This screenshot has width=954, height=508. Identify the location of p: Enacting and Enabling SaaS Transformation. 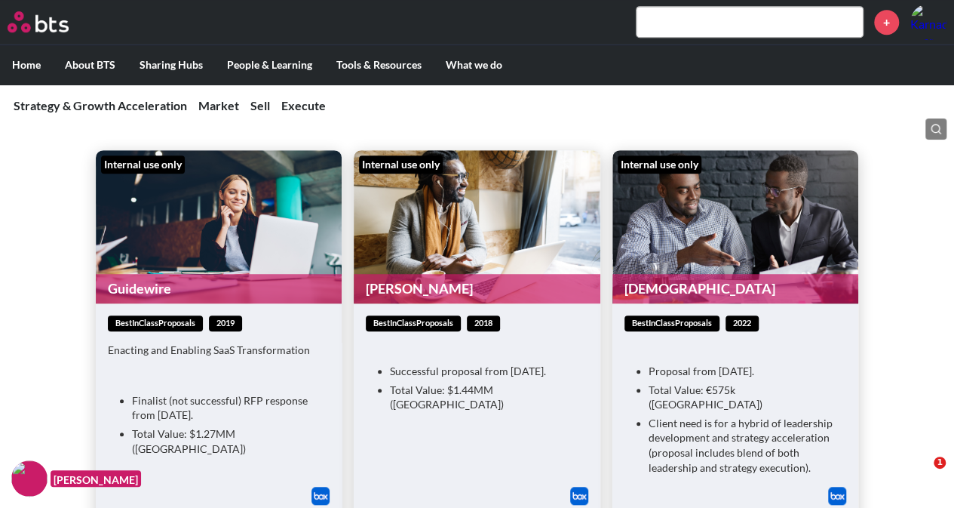
(219, 350).